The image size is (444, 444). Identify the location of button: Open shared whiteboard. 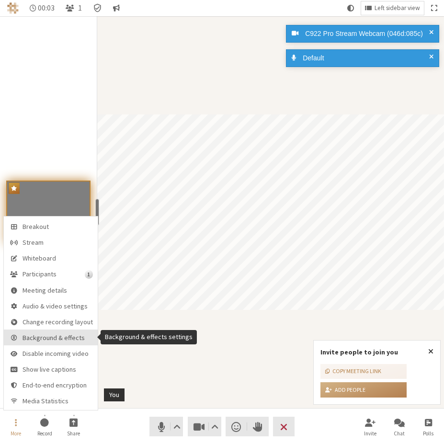
(51, 257).